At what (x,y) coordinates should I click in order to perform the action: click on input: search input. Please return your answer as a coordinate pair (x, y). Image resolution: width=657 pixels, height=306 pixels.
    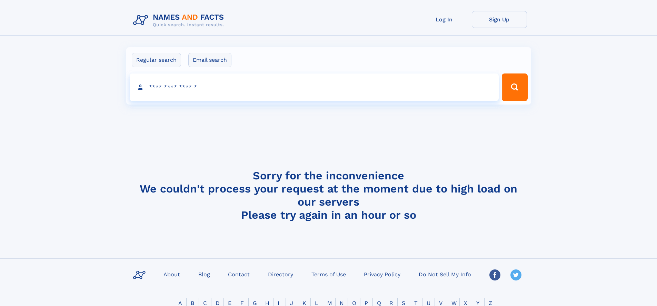
    Looking at the image, I should click on (314, 87).